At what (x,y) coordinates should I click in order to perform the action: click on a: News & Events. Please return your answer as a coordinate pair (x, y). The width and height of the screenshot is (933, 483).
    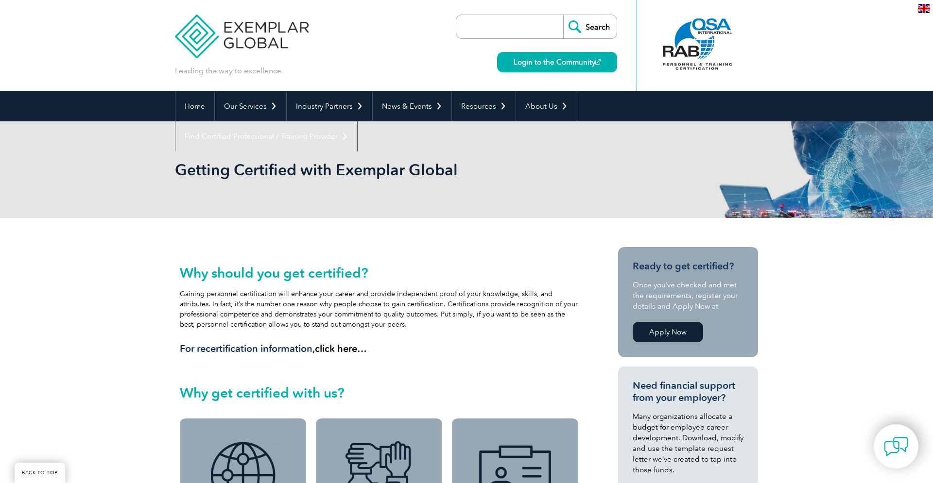
    Looking at the image, I should click on (412, 106).